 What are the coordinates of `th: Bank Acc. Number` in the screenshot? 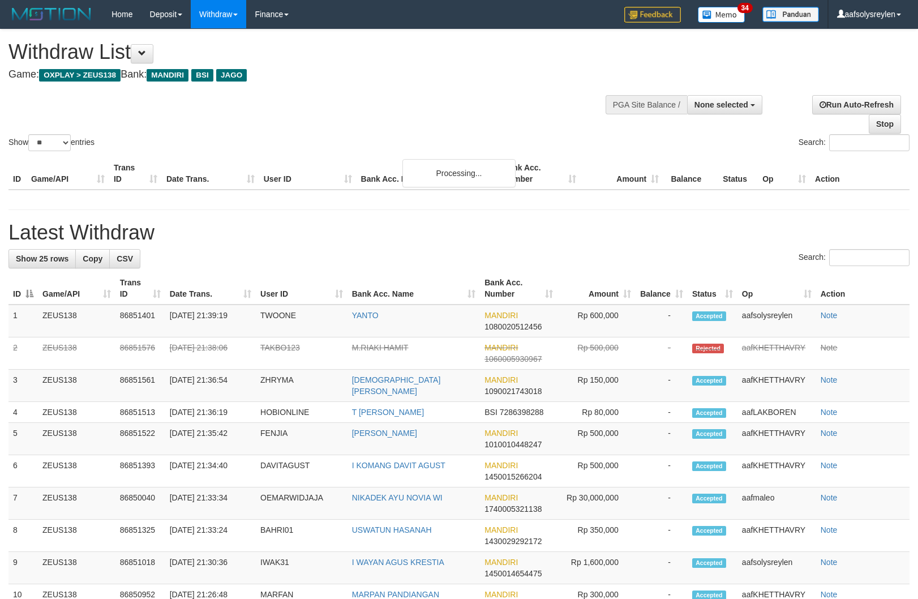 It's located at (539, 173).